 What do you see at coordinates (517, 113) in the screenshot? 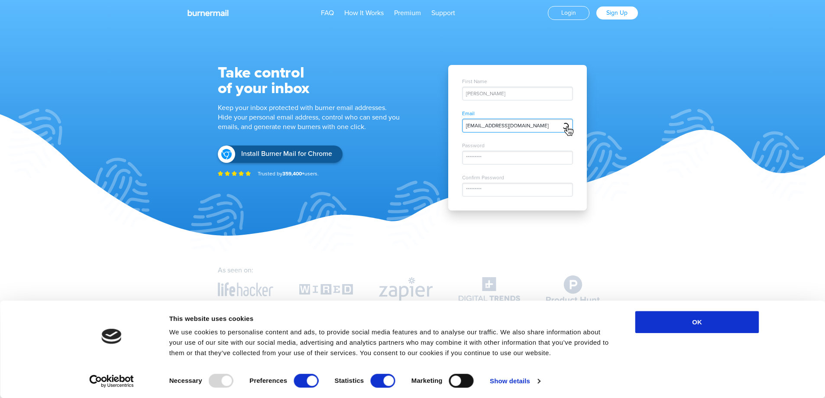
I see `span: Email` at bounding box center [517, 113].